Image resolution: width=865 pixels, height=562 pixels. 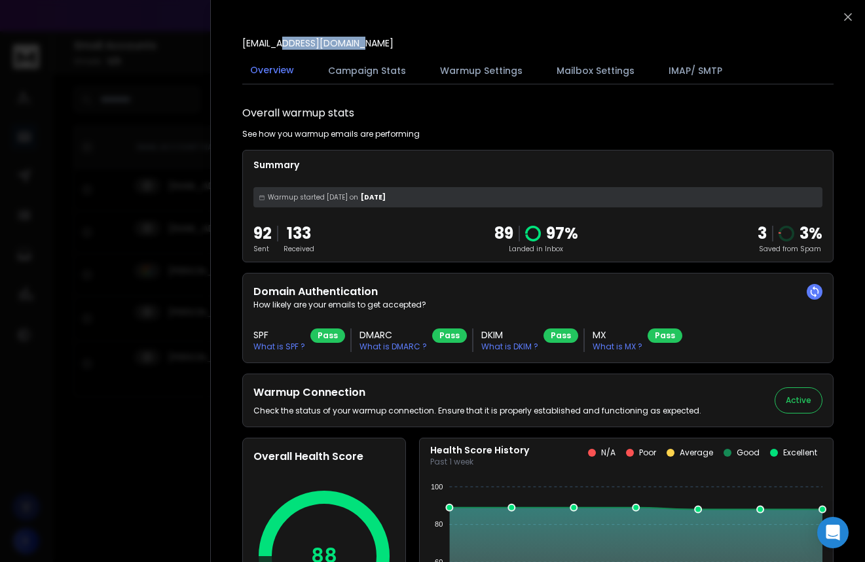 What do you see at coordinates (477, 393) in the screenshot?
I see `h2: Warmup Connection` at bounding box center [477, 393].